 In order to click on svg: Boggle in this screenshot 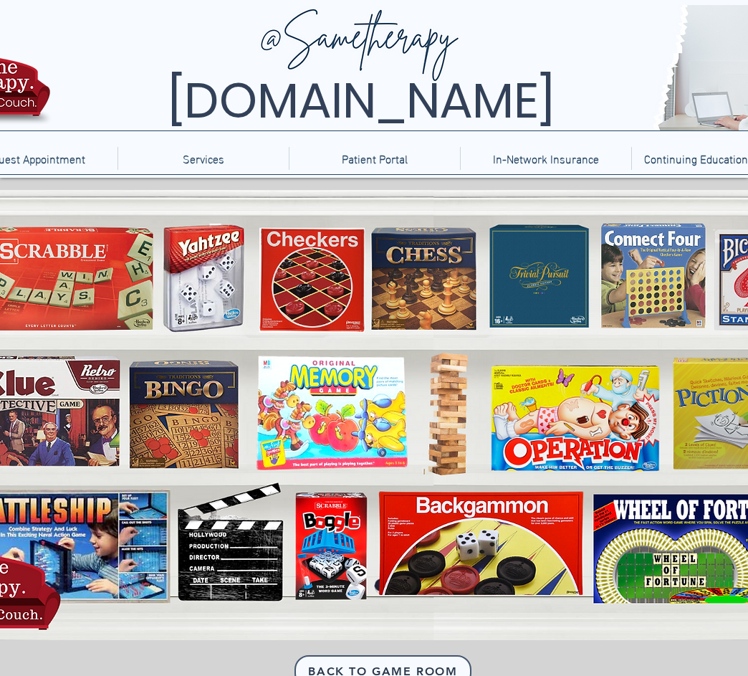, I will do `click(328, 548)`.